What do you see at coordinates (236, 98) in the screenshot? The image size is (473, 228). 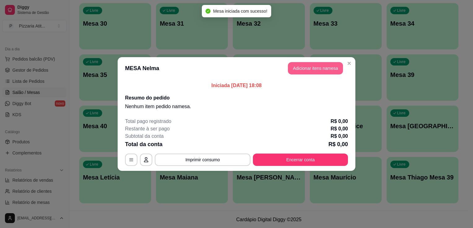 I see `h2: Resumo do pedido` at bounding box center [236, 98].